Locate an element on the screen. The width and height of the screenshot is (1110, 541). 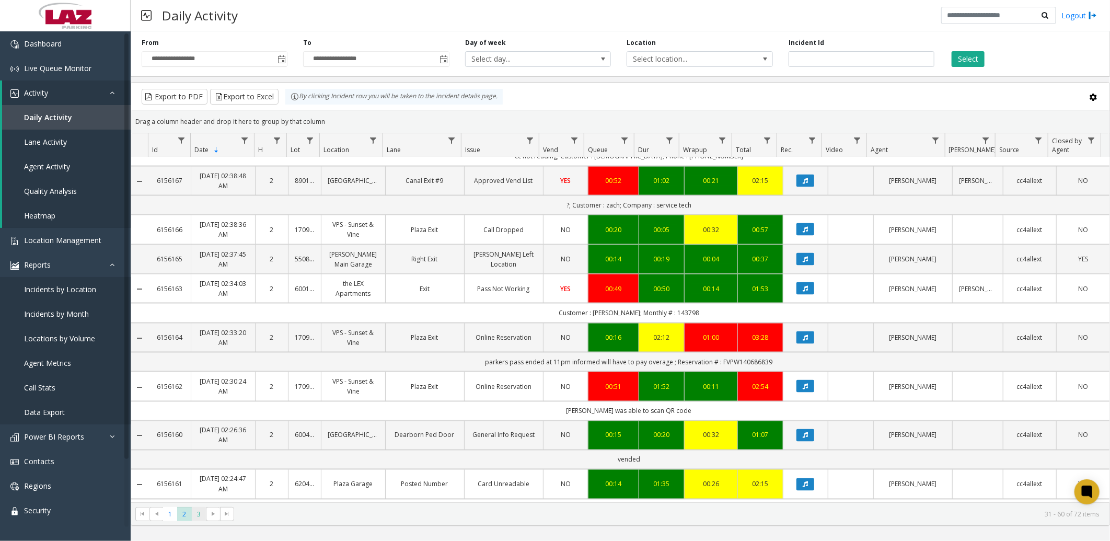
a: Activity is located at coordinates (66, 93).